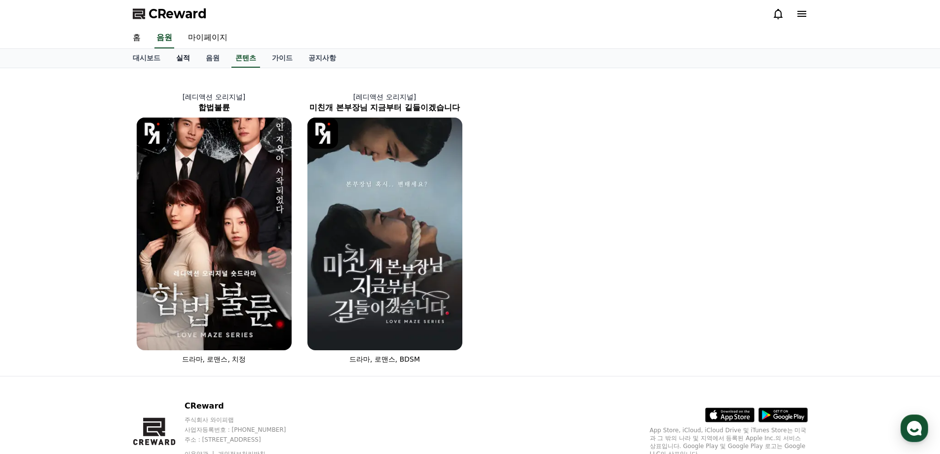 This screenshot has height=454, width=940. I want to click on span: 홈, so click(34, 332).